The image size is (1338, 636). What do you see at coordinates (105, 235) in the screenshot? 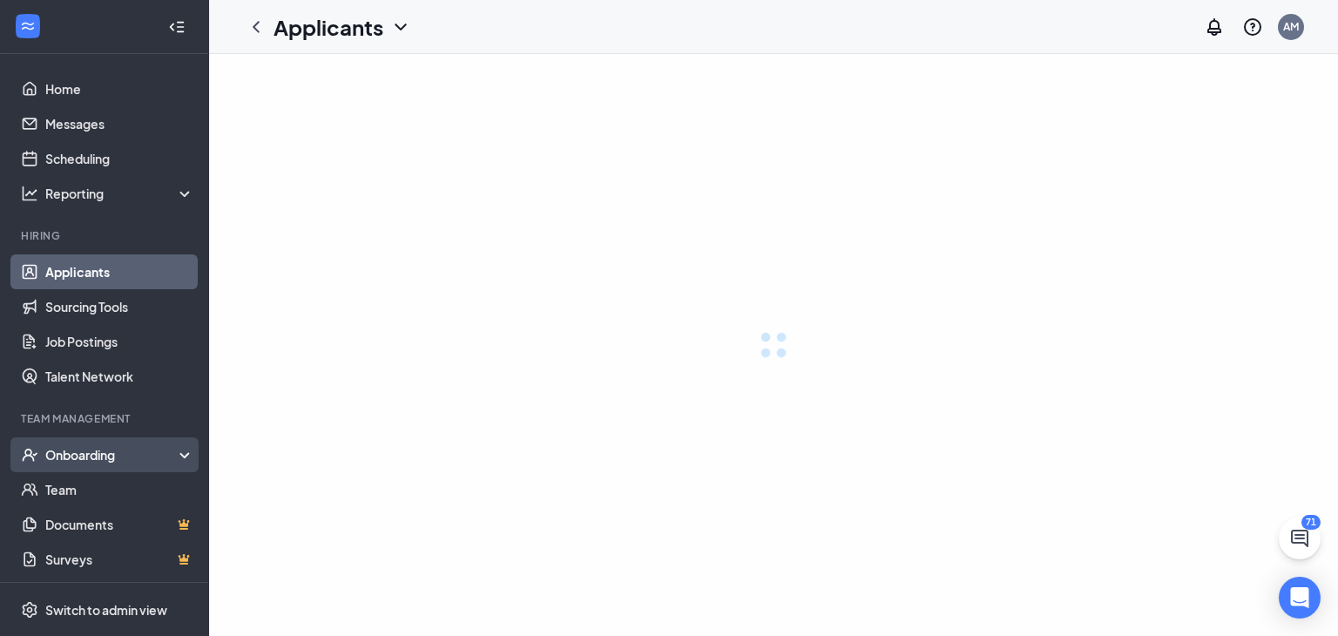
I see `div: Hiring` at bounding box center [105, 235].